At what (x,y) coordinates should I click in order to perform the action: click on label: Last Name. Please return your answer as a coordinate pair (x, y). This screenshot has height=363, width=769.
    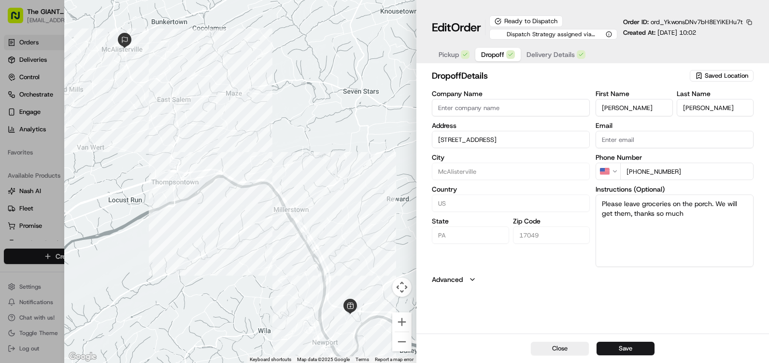
    Looking at the image, I should click on (715, 94).